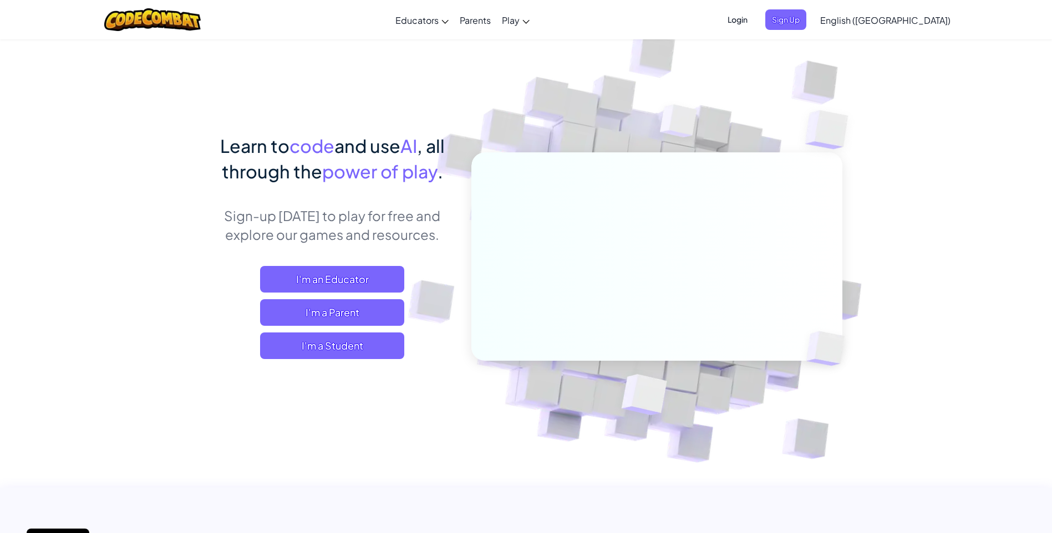 The width and height of the screenshot is (1052, 533). What do you see at coordinates (332, 313) in the screenshot?
I see `a: I'm a Parent` at bounding box center [332, 313].